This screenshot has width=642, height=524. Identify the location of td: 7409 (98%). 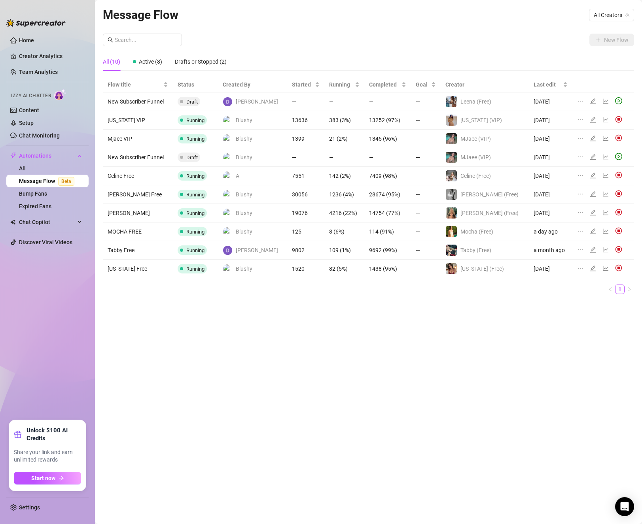
(388, 176).